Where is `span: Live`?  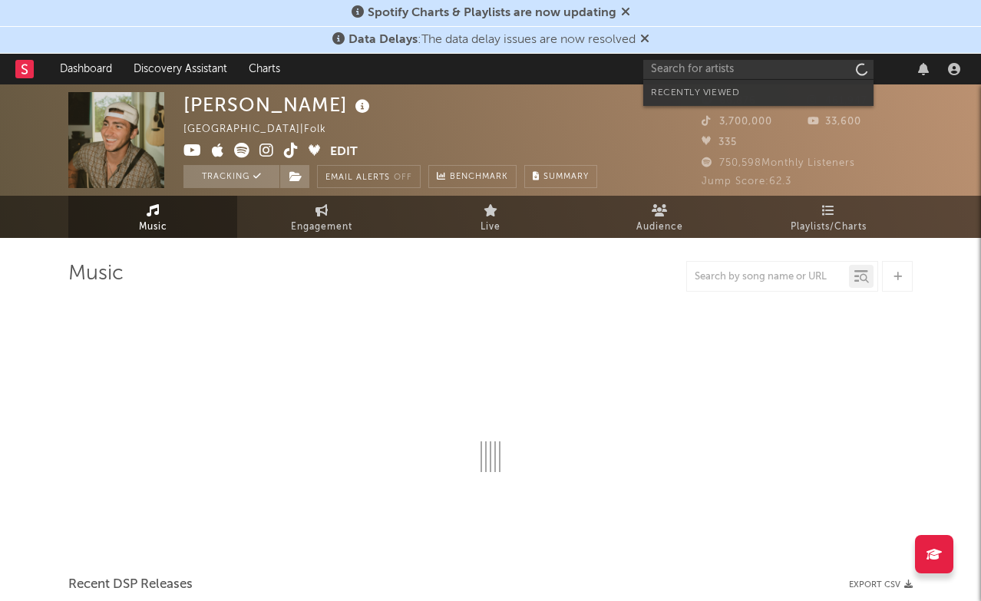 span: Live is located at coordinates (490, 227).